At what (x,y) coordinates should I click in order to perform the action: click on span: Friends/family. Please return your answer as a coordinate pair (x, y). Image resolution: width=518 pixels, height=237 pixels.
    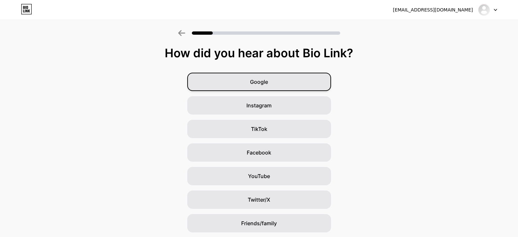
    Looking at the image, I should click on (259, 223).